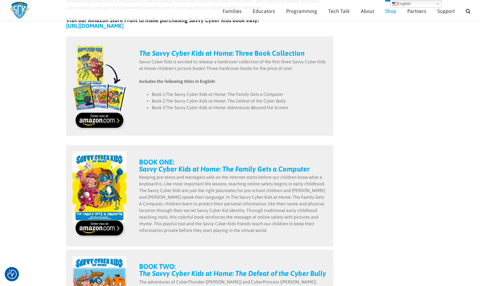 The height and width of the screenshot is (286, 480). I want to click on a: books-3-book-collection, so click(99, 45).